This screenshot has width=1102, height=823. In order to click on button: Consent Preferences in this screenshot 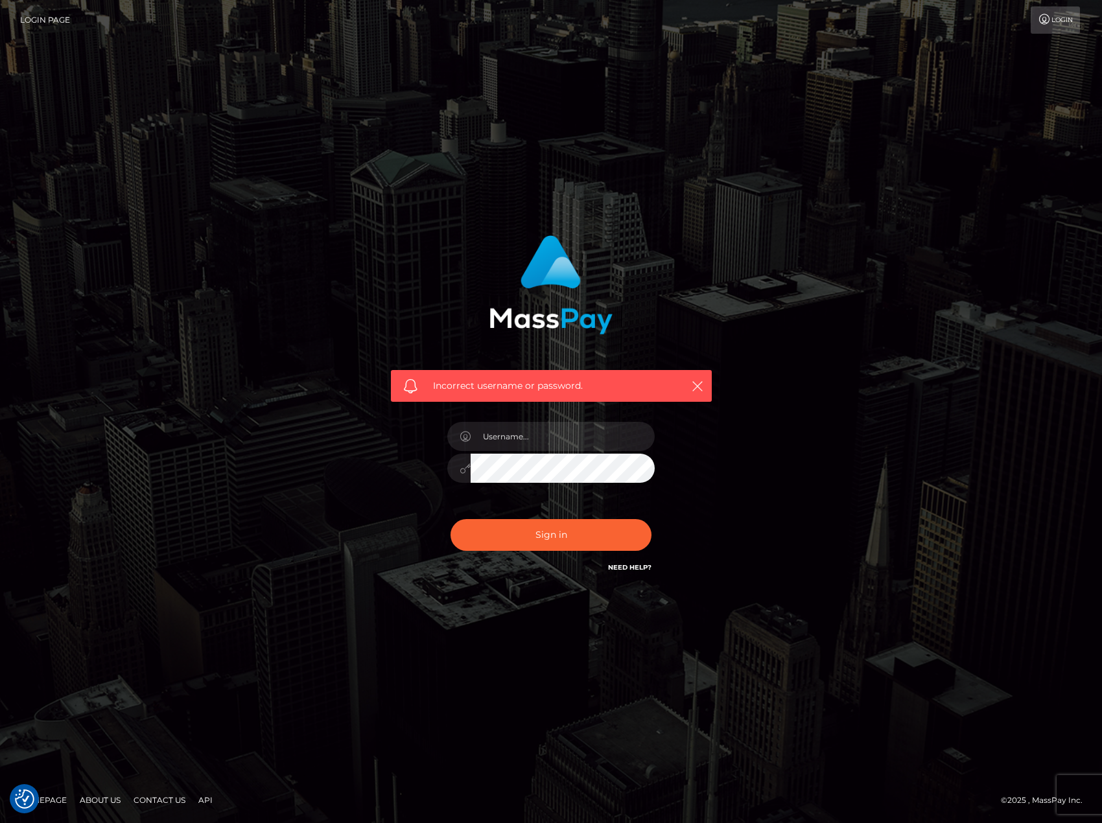, I will do `click(25, 799)`.